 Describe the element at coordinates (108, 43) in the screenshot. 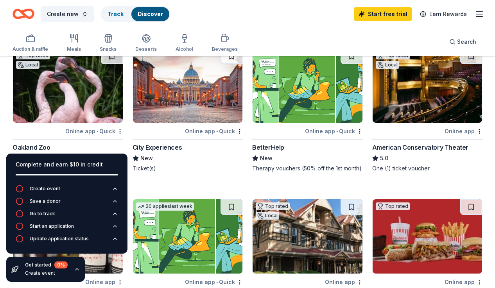

I see `button: Snacks` at that location.